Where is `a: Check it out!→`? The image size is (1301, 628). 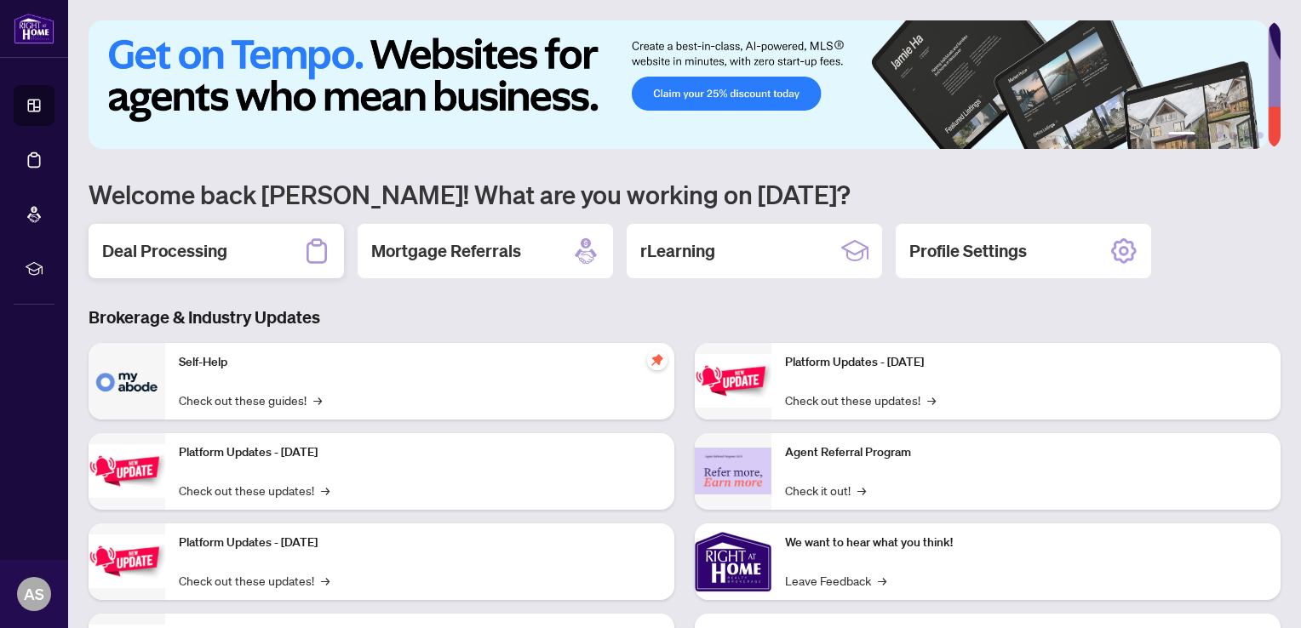
a: Check it out!→ is located at coordinates (825, 490).